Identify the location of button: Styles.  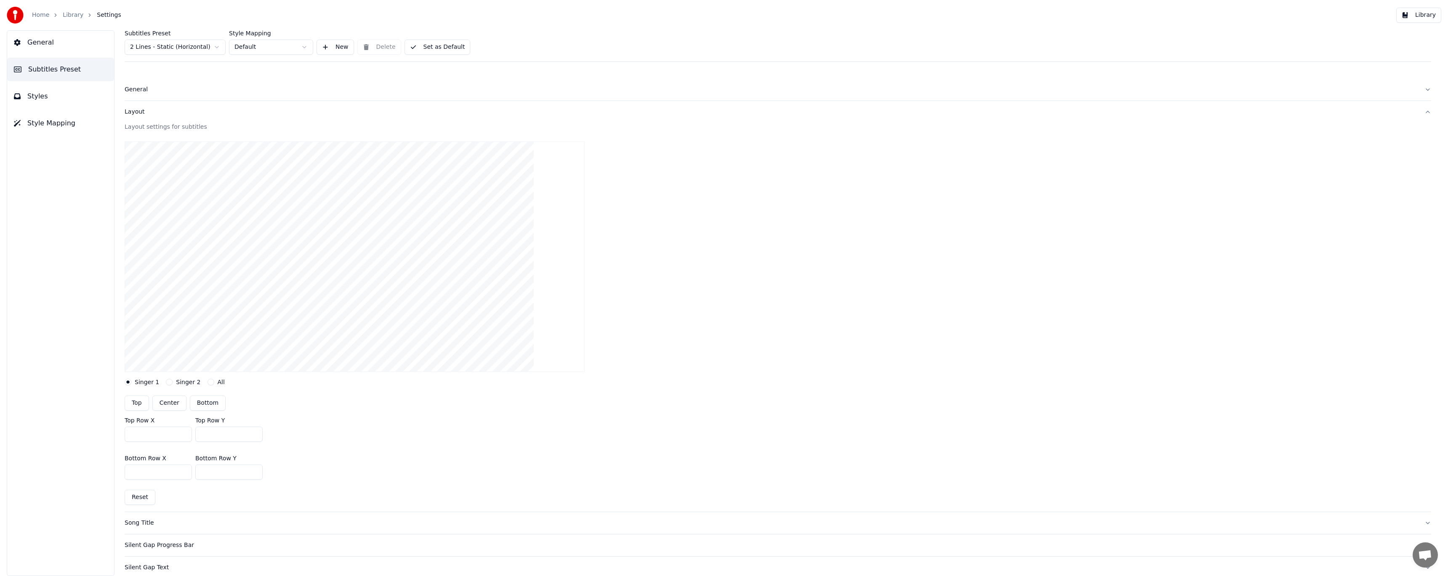
(61, 96).